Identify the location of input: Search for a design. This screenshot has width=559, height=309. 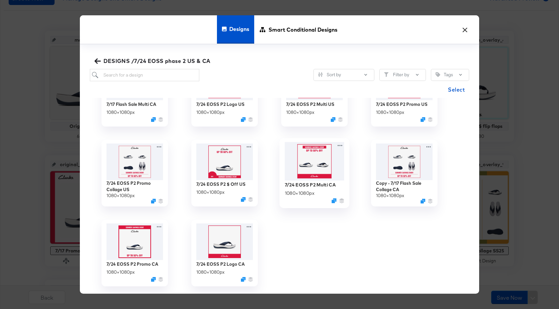
(144, 75).